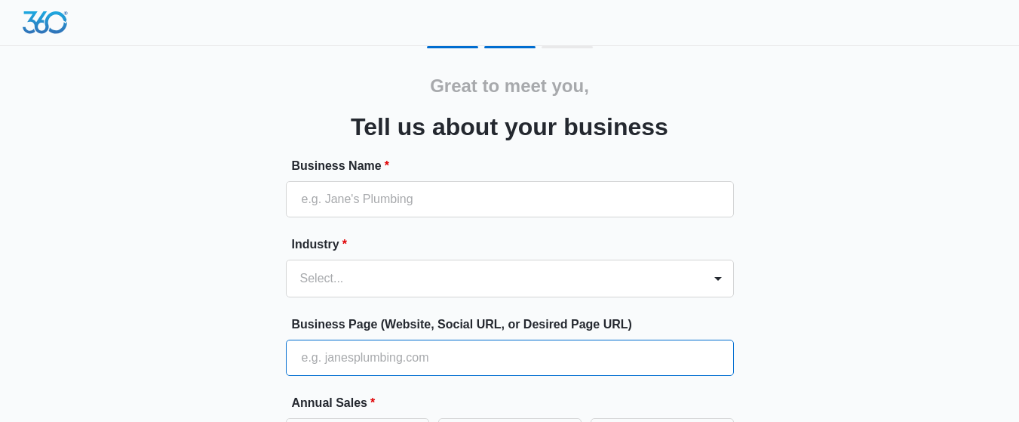  What do you see at coordinates (509, 127) in the screenshot?
I see `h3: Tell us about your business` at bounding box center [509, 127].